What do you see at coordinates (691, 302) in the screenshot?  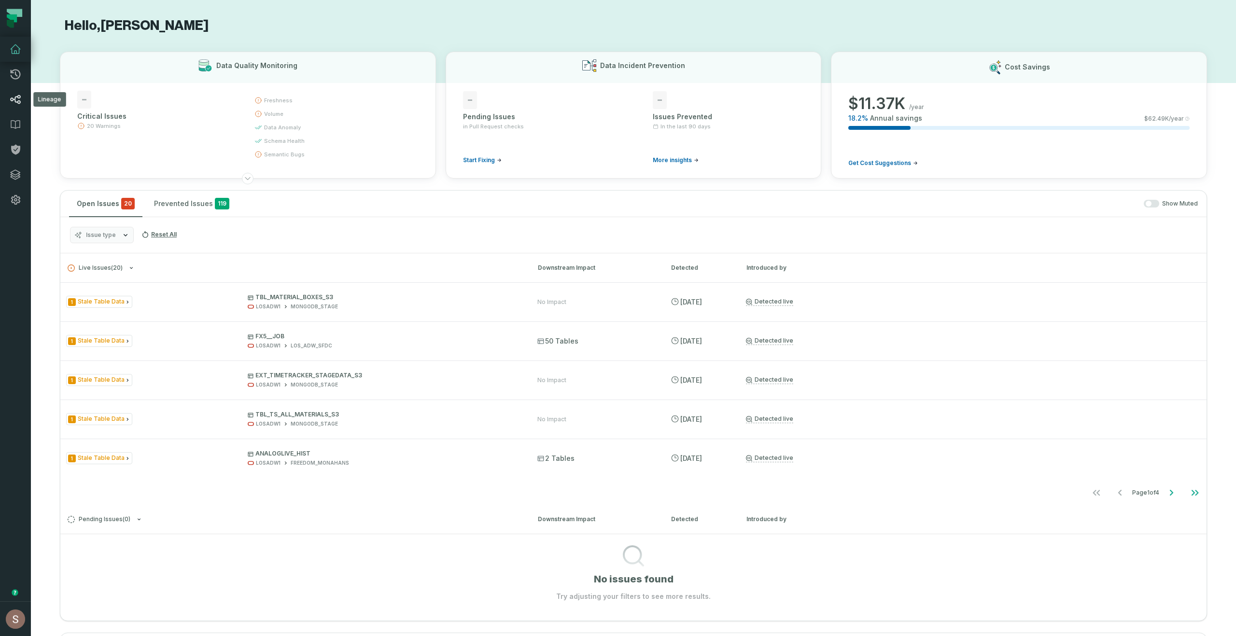 I see `relative-time: Jul 31, 2025, 5:34 PM GMT+3` at bounding box center [691, 302].